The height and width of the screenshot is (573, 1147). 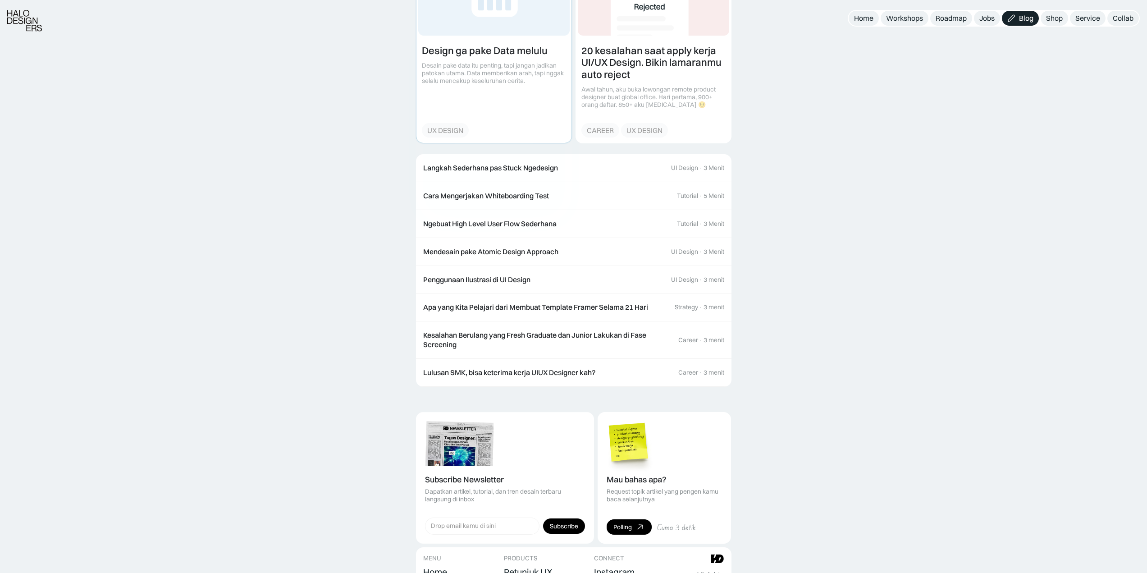 What do you see at coordinates (636, 479) in the screenshot?
I see `div: Mau bahas apa?` at bounding box center [636, 479].